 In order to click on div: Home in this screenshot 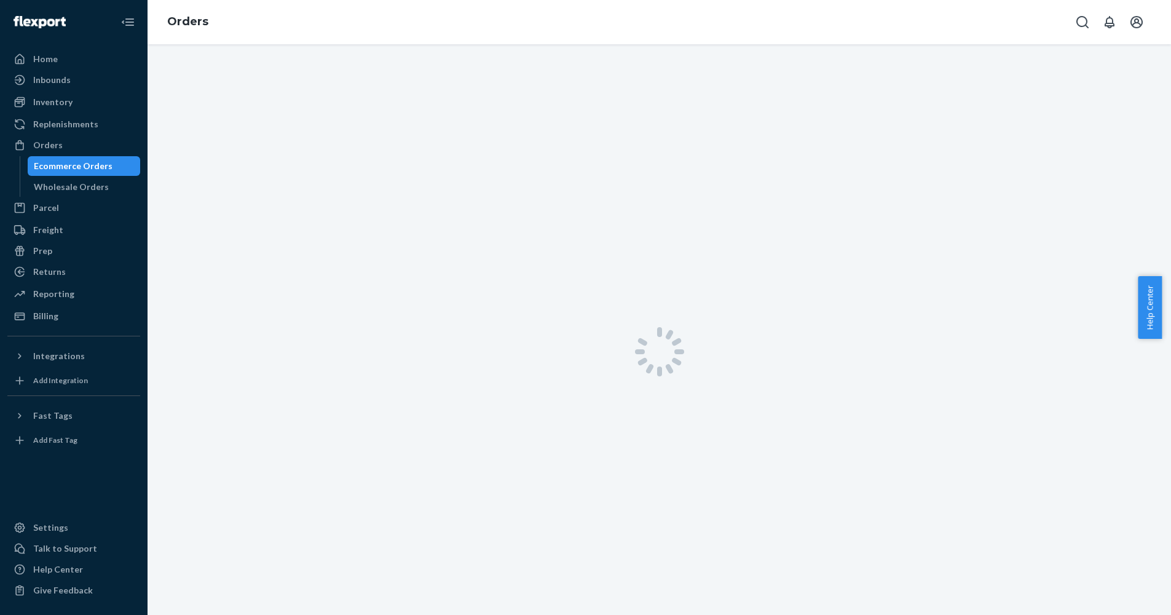, I will do `click(45, 59)`.